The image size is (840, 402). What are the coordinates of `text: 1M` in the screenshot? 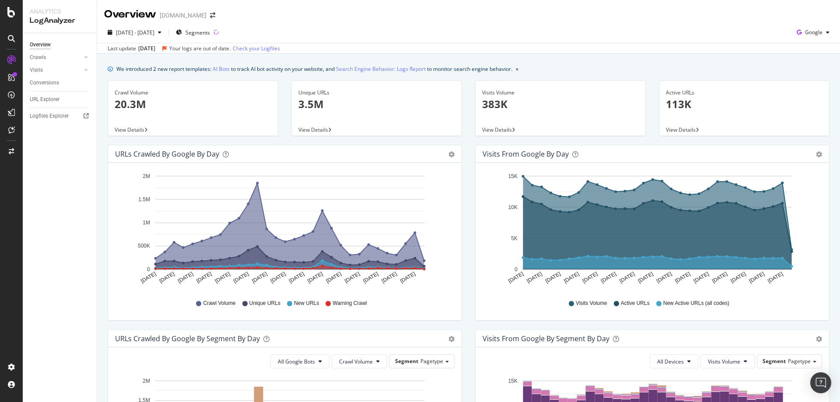 It's located at (146, 223).